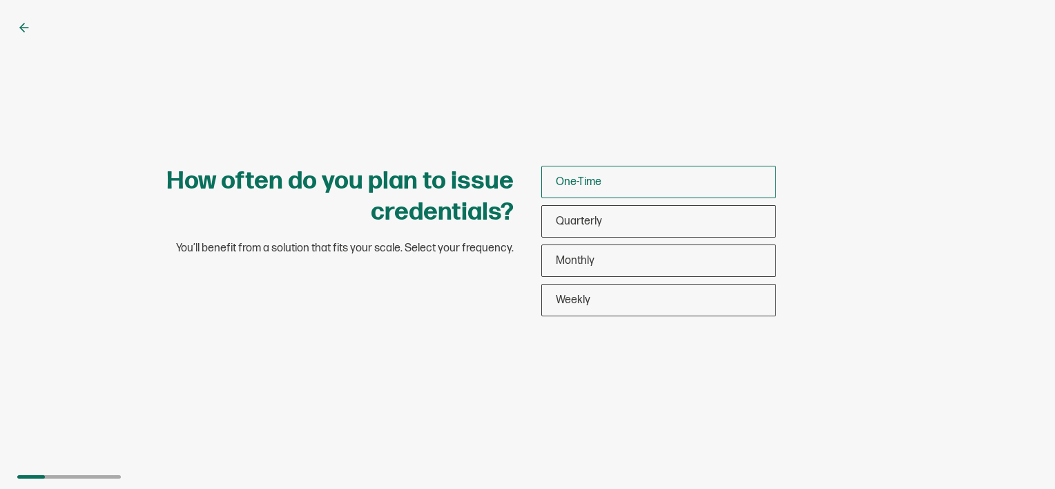  Describe the element at coordinates (579, 221) in the screenshot. I see `span: Quarterly` at that location.